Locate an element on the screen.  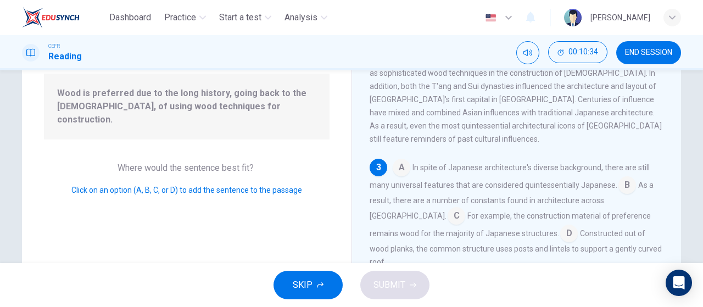
div: Mute is located at coordinates (528, 53).